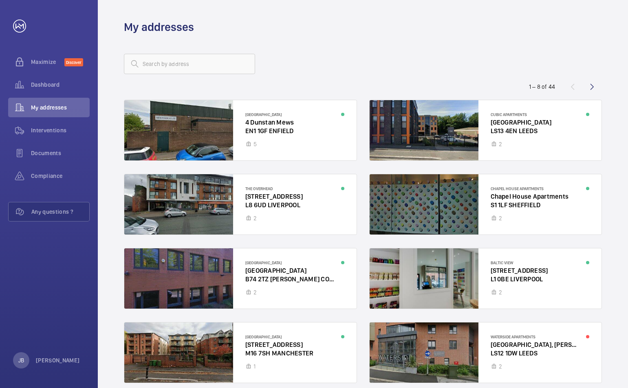 The height and width of the screenshot is (388, 628). I want to click on div: 1 – 8 of 44, so click(542, 87).